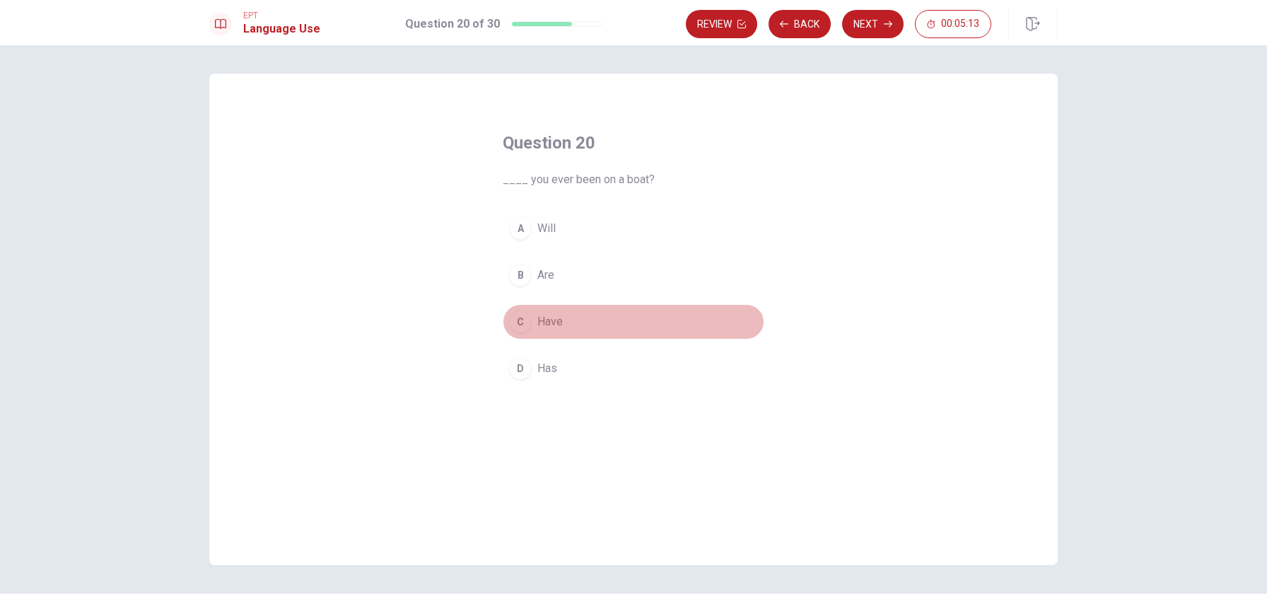  Describe the element at coordinates (547, 228) in the screenshot. I see `span: Will` at that location.